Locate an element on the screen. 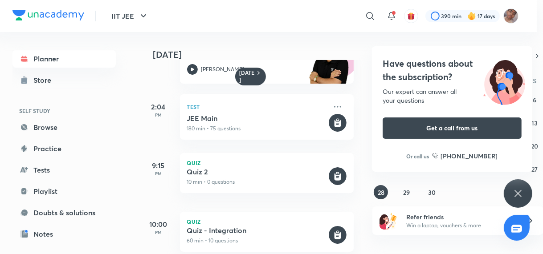 This screenshot has height=254, width=543. a: Notes is located at coordinates (64, 234).